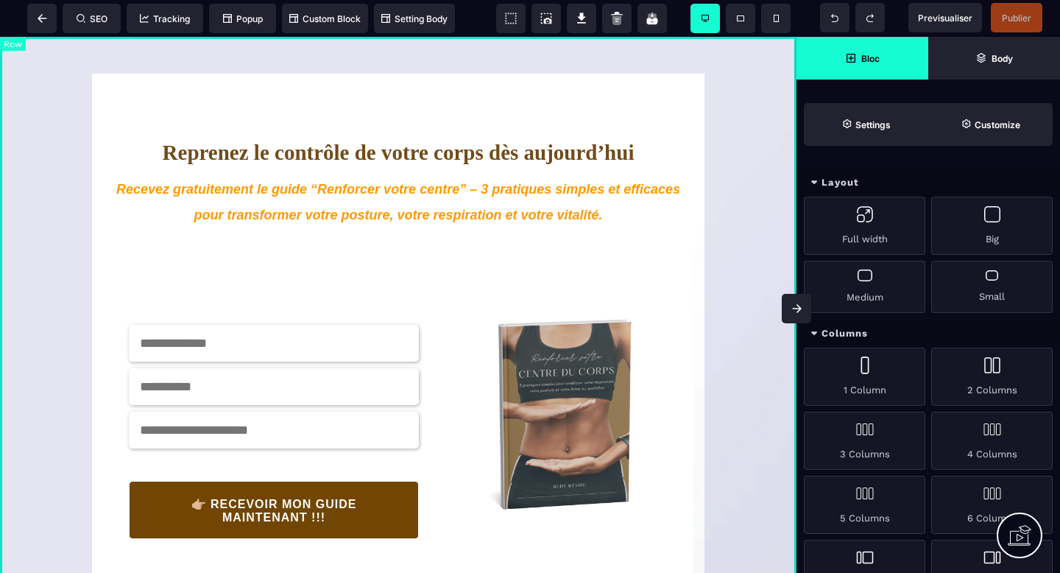  What do you see at coordinates (991, 504) in the screenshot?
I see `div: 6 Columns` at bounding box center [991, 504].